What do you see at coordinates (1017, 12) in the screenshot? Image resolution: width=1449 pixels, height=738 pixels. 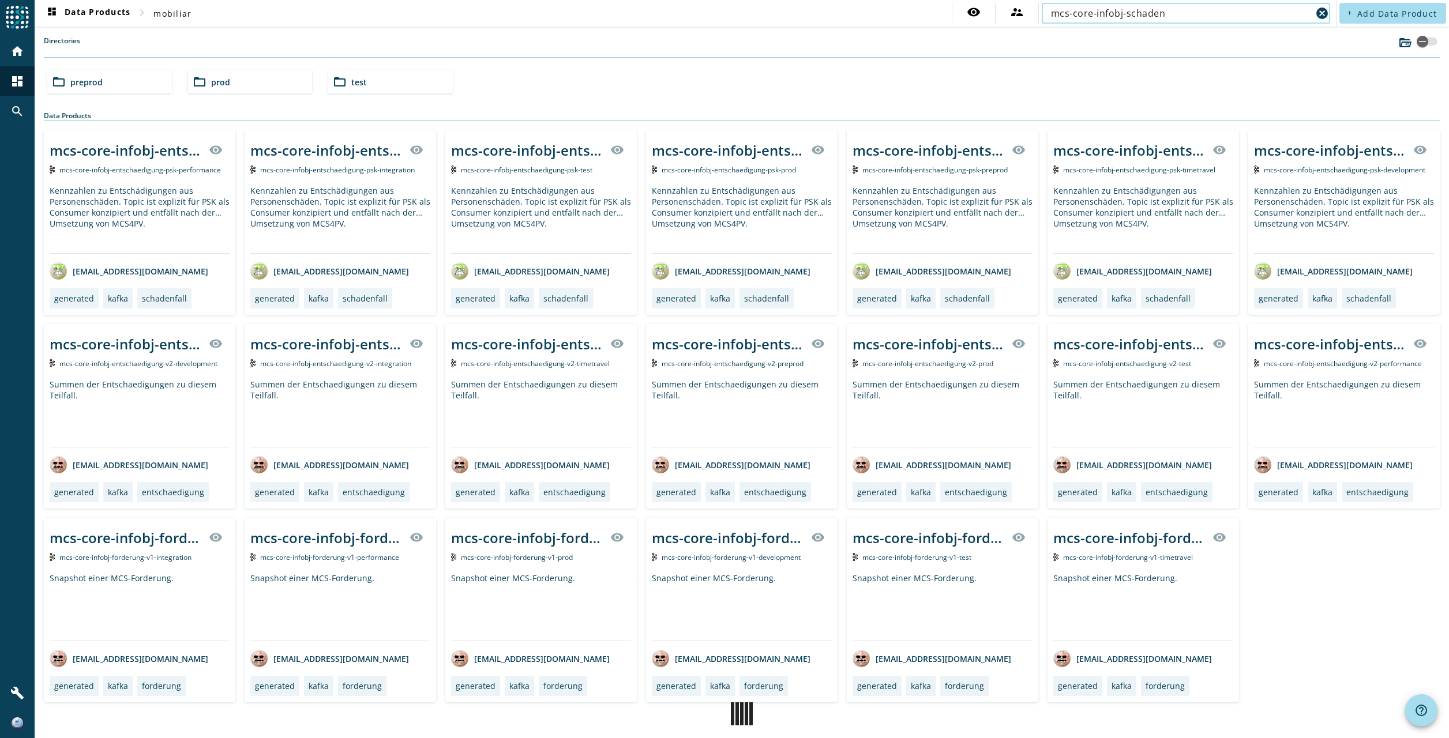 I see `mat-icon: supervisor_account` at bounding box center [1017, 12].